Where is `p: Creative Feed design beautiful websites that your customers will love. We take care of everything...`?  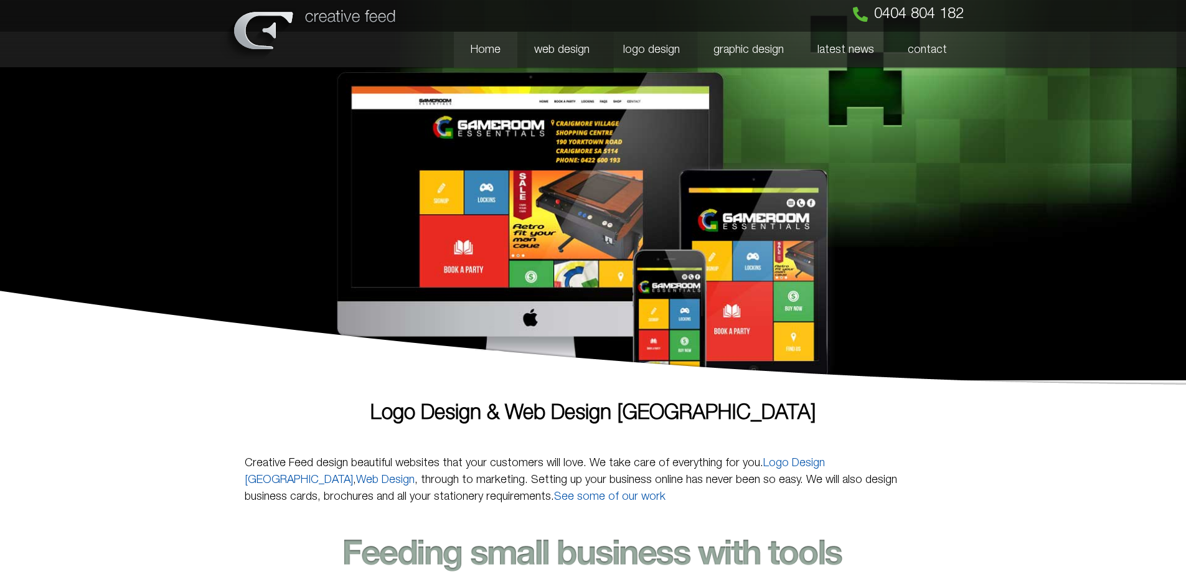 p: Creative Feed design beautiful websites that your customers will love. We take care of everything... is located at coordinates (593, 480).